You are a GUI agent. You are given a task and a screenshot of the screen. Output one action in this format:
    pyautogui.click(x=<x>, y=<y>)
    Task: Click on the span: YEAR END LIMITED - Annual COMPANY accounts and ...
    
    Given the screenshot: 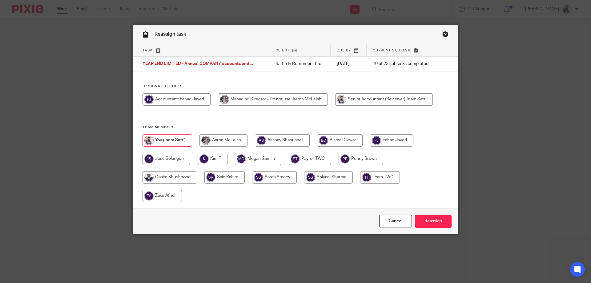 What is the action you would take?
    pyautogui.click(x=198, y=64)
    